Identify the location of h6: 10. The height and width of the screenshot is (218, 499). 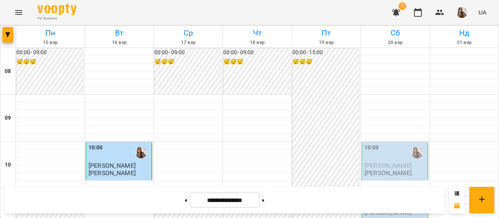
(8, 165).